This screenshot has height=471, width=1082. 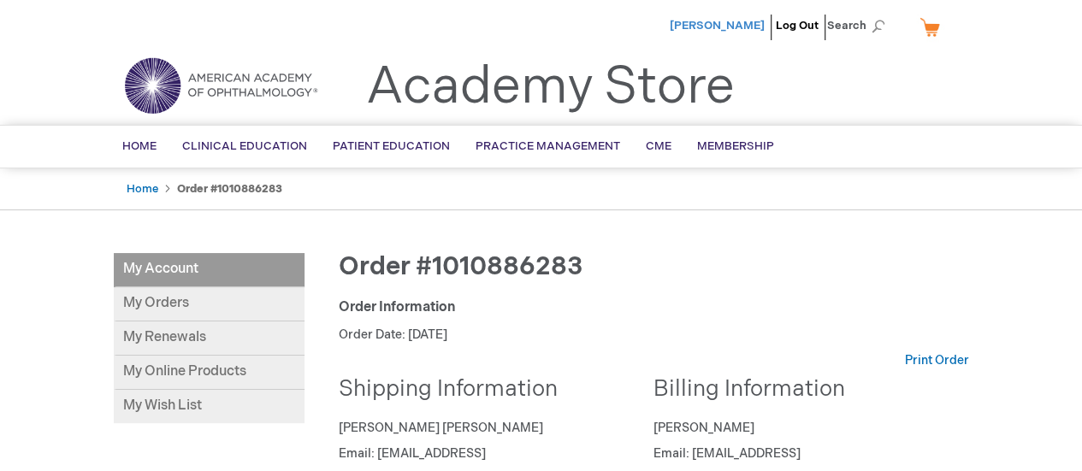 What do you see at coordinates (550, 87) in the screenshot?
I see `a: Academy Store` at bounding box center [550, 87].